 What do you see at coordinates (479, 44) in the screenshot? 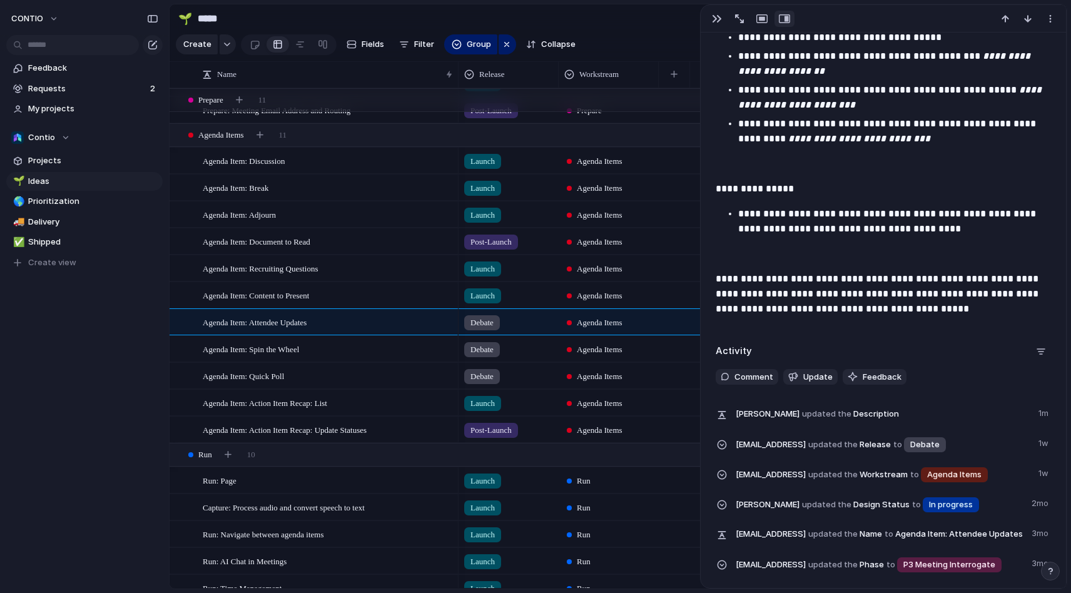
I see `span: Group` at bounding box center [479, 44].